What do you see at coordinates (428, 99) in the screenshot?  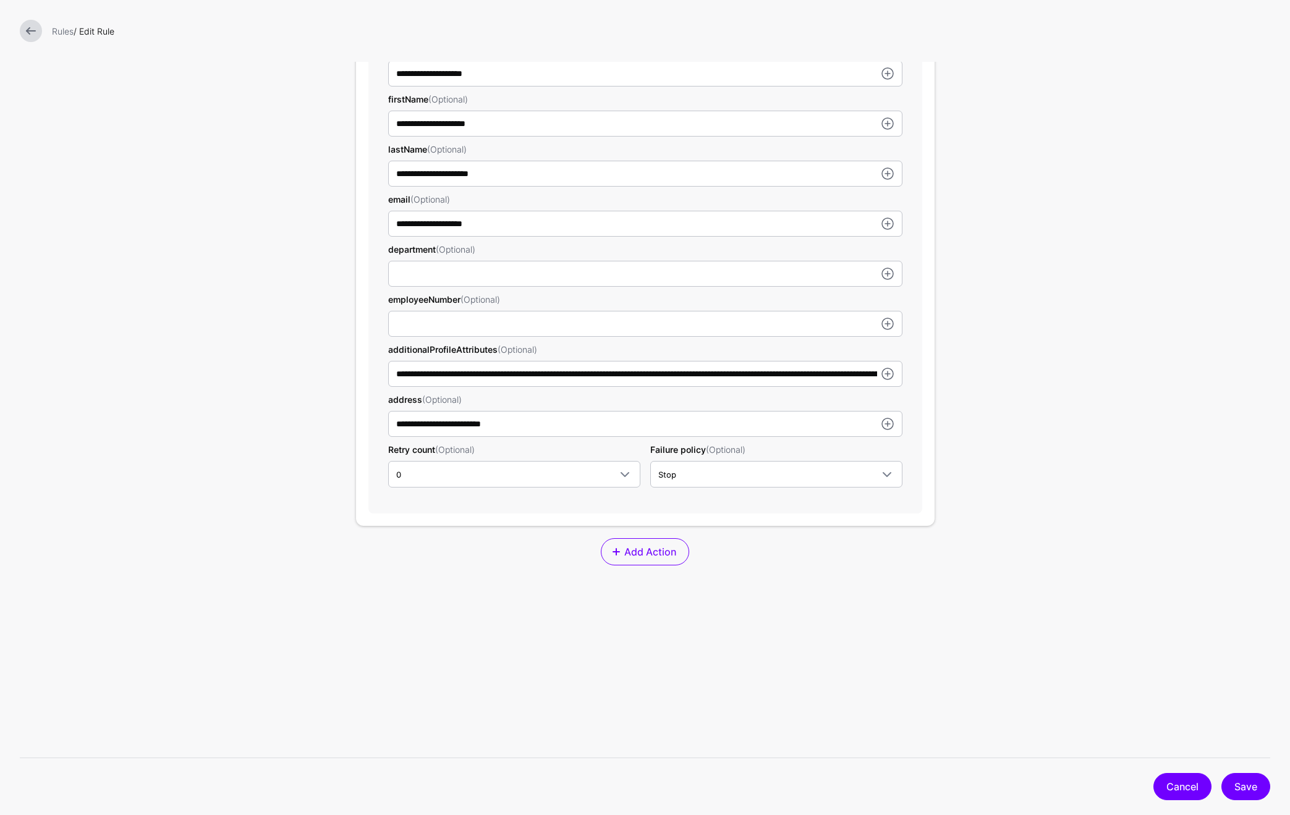 I see `label: firstName` at bounding box center [428, 99].